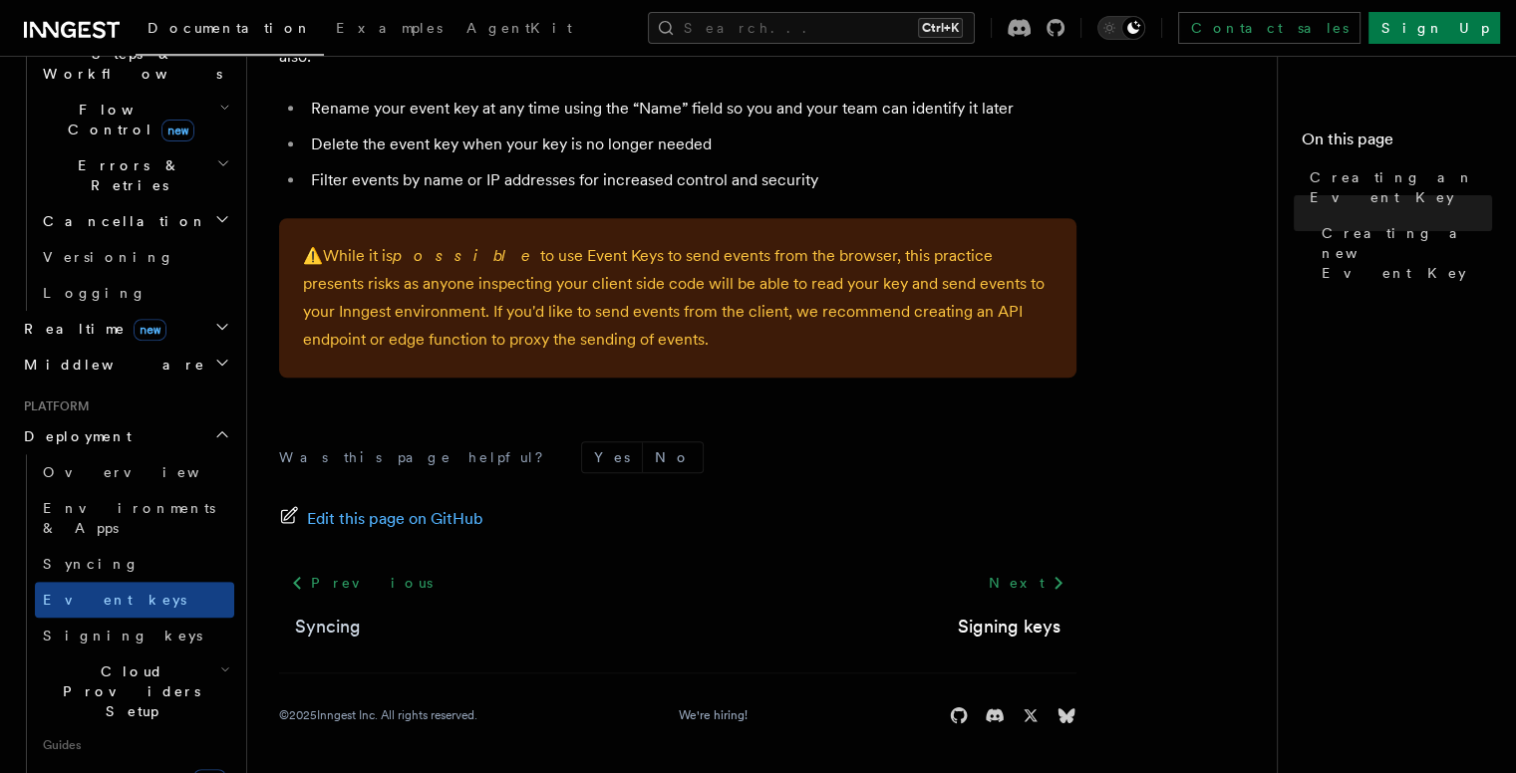 This screenshot has height=773, width=1516. Describe the element at coordinates (361, 583) in the screenshot. I see `a: Previous` at that location.